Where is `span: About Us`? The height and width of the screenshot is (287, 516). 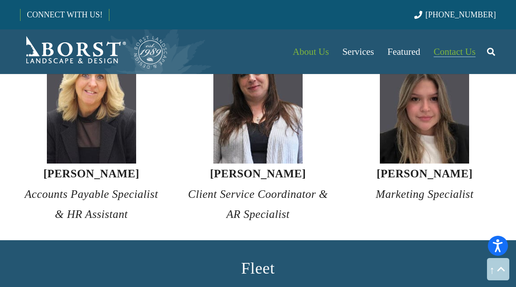 span: About Us is located at coordinates (311, 52).